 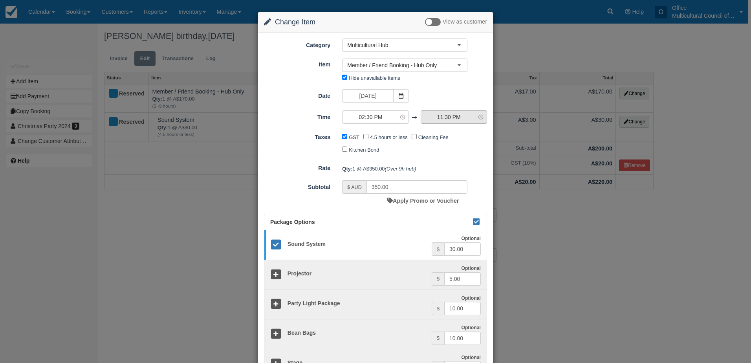 What do you see at coordinates (297, 186) in the screenshot?
I see `label: Subtotal` at bounding box center [297, 186].